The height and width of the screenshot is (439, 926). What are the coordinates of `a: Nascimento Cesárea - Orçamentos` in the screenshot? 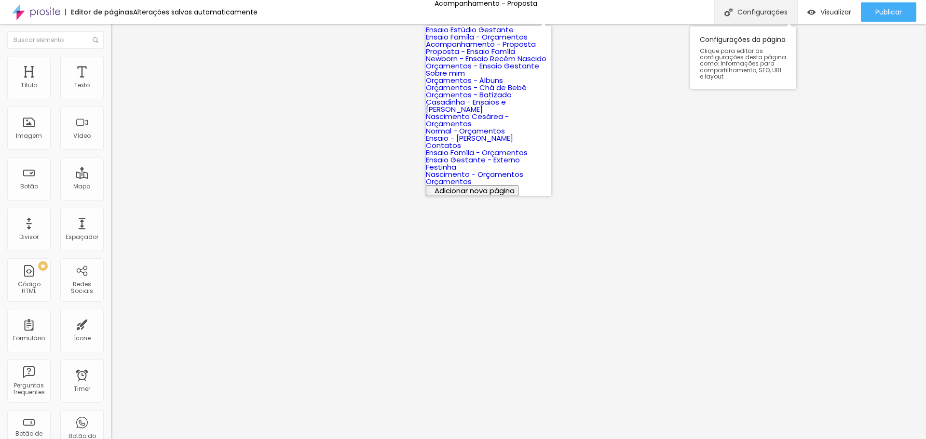 It's located at (467, 120).